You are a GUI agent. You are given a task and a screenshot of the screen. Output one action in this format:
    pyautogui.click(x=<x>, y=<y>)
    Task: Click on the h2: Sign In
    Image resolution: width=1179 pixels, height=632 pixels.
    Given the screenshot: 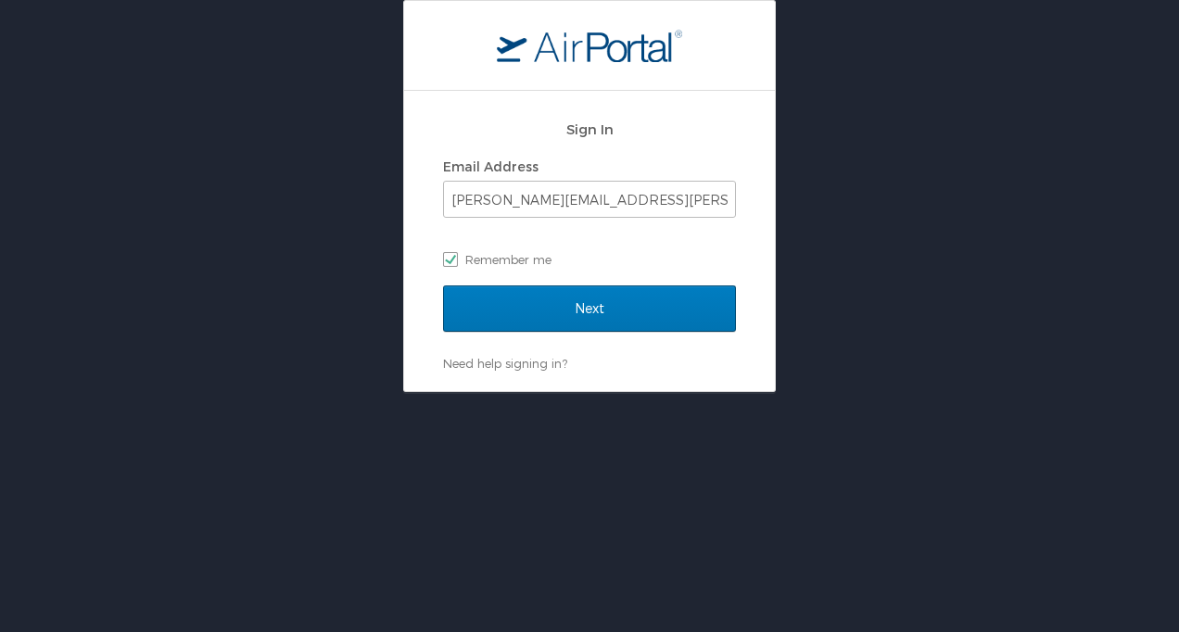 What is the action you would take?
    pyautogui.click(x=589, y=129)
    